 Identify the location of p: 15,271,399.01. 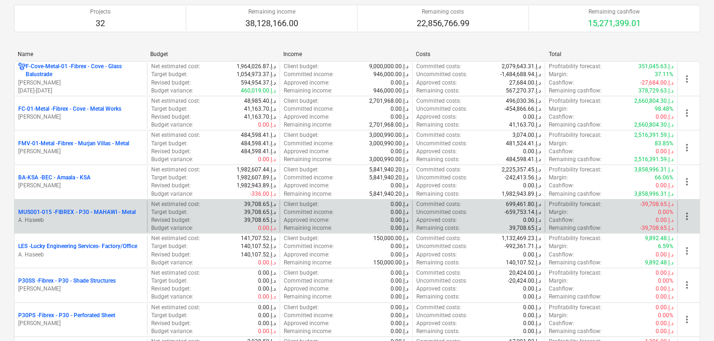
(614, 23).